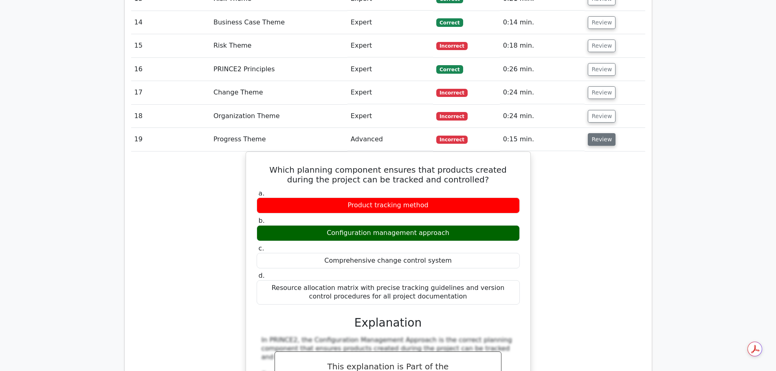 The width and height of the screenshot is (776, 371). I want to click on span: a., so click(262, 193).